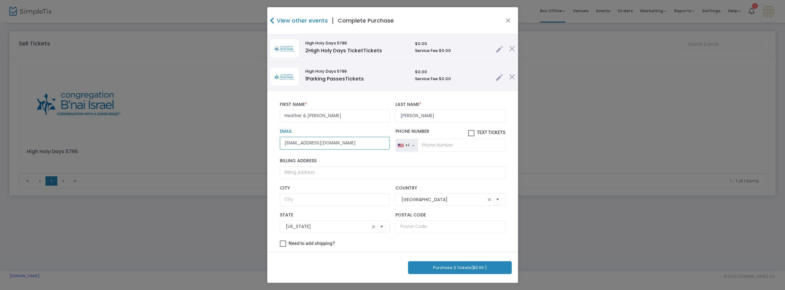 This screenshot has width=785, height=290. Describe the element at coordinates (443, 200) in the screenshot. I see `input: Select Country` at that location.